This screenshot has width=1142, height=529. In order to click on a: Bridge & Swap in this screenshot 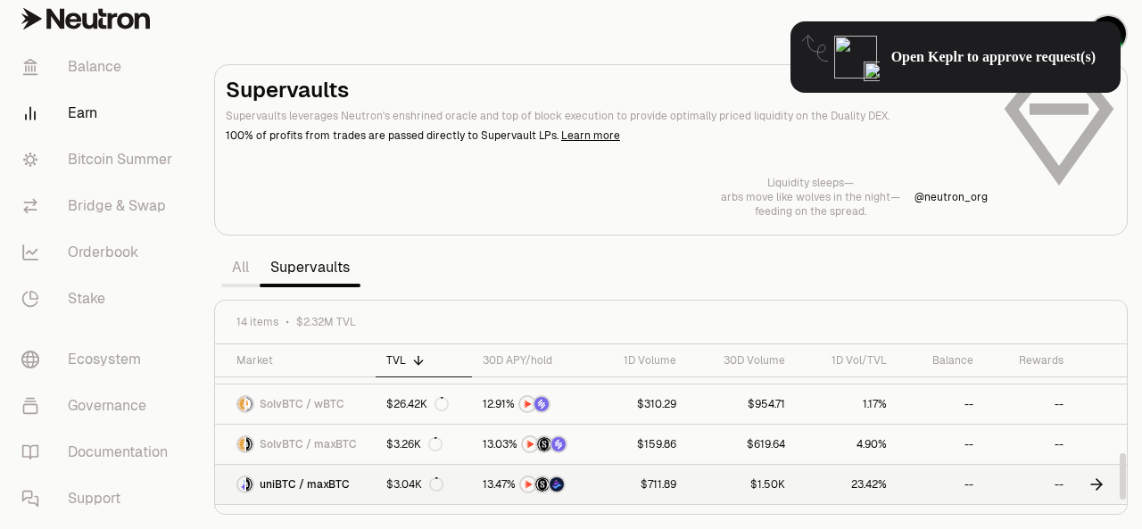, I will do `click(100, 206)`.